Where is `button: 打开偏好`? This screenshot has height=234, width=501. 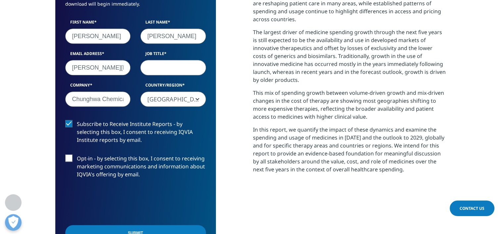 button: 打开偏好 is located at coordinates (13, 222).